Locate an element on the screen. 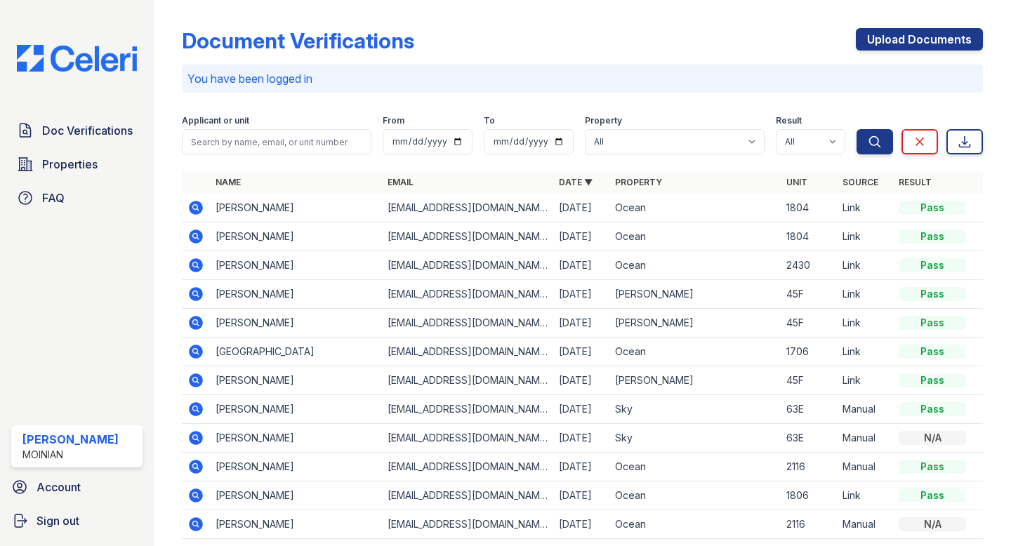 This screenshot has height=546, width=1011. div: Moinian is located at coordinates (70, 455).